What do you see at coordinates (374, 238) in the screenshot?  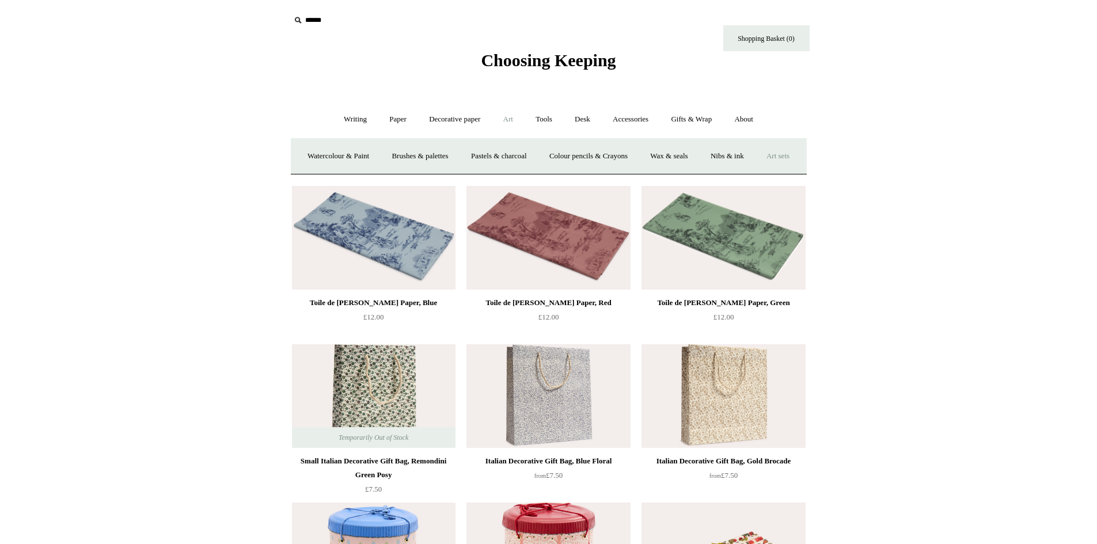 I see `img: Toile de Jouy Tissue Paper, Blue` at bounding box center [374, 238].